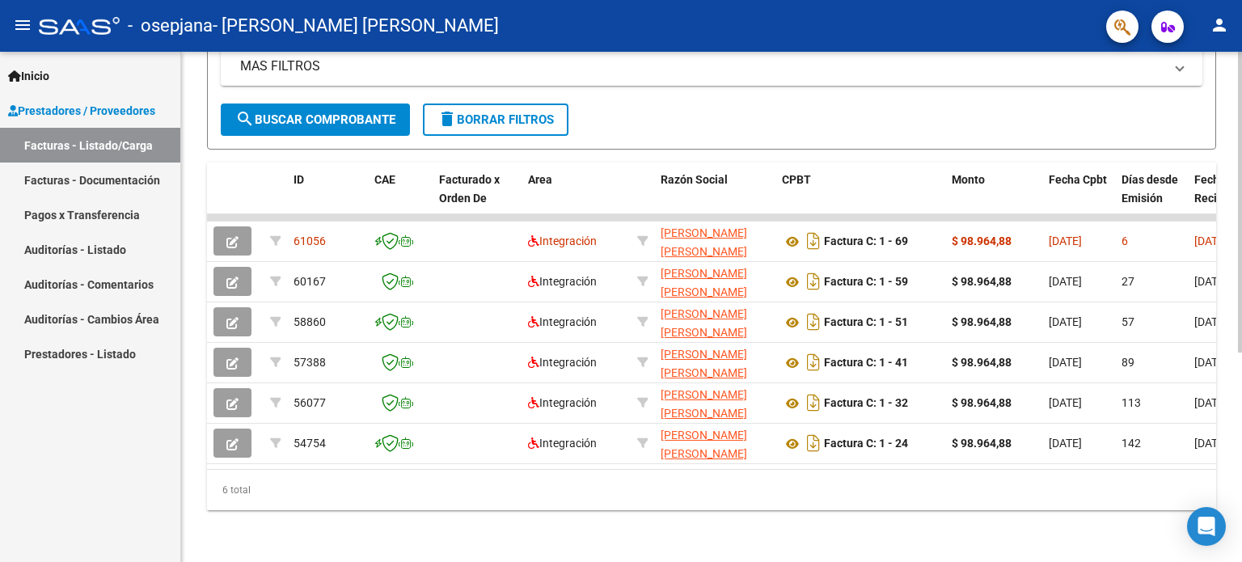  What do you see at coordinates (968, 180) in the screenshot?
I see `span: Monto` at bounding box center [968, 180].